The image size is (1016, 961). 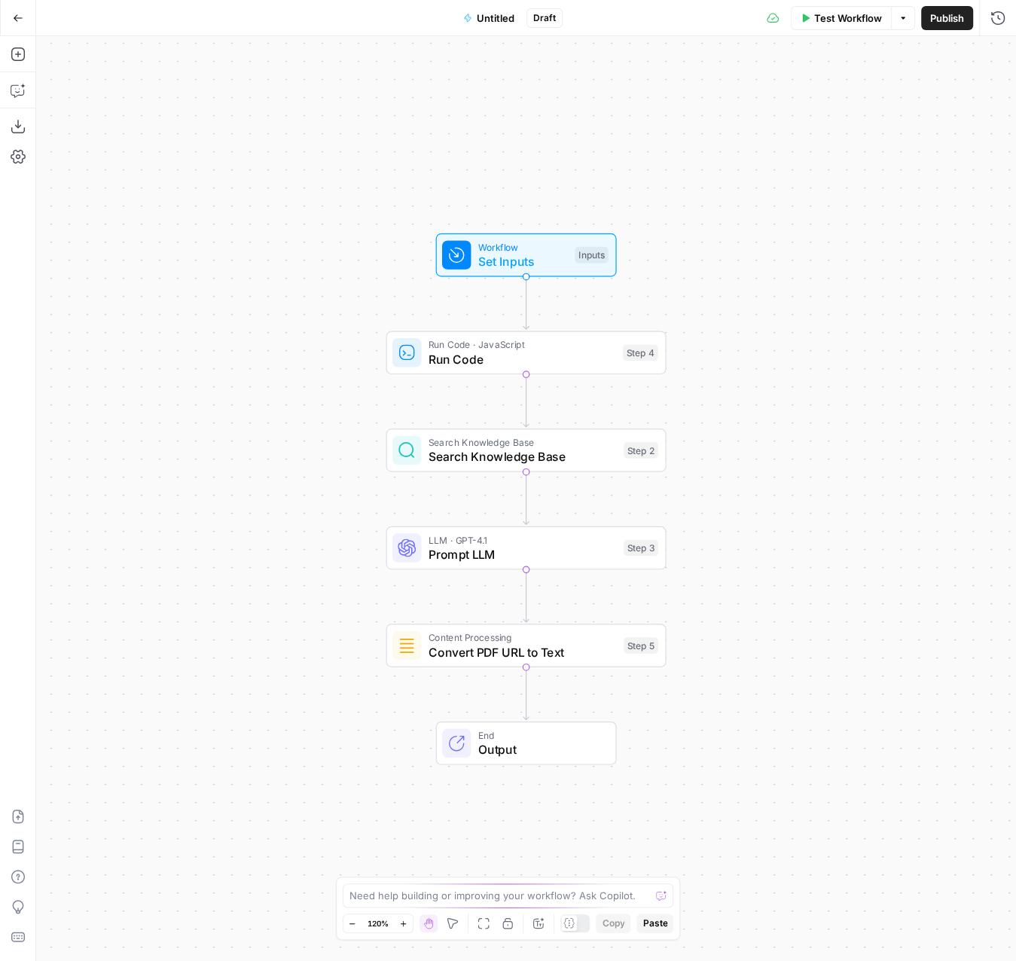 I want to click on div: Content ProcessingConvert PDF URL to TextStep 5, so click(x=527, y=646).